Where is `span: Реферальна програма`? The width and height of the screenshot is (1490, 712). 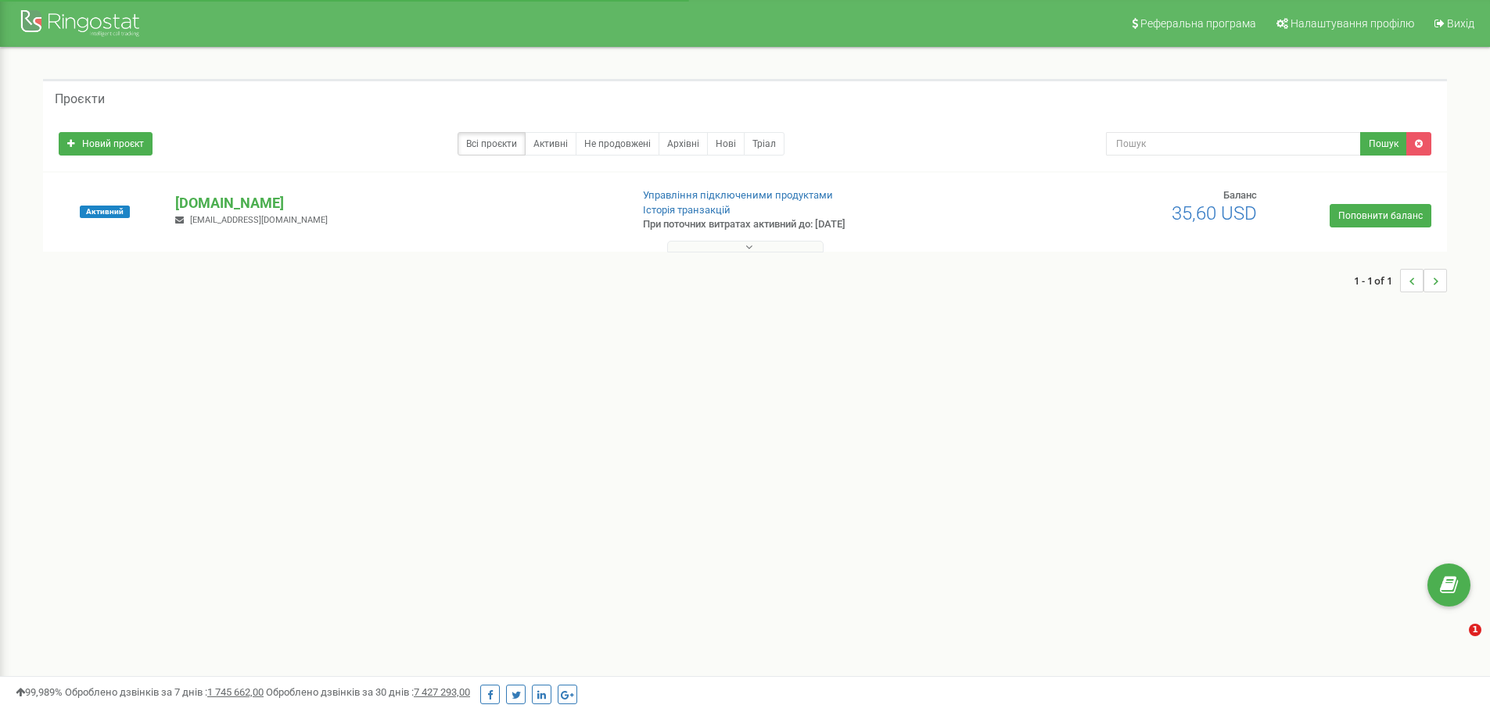 span: Реферальна програма is located at coordinates (1198, 23).